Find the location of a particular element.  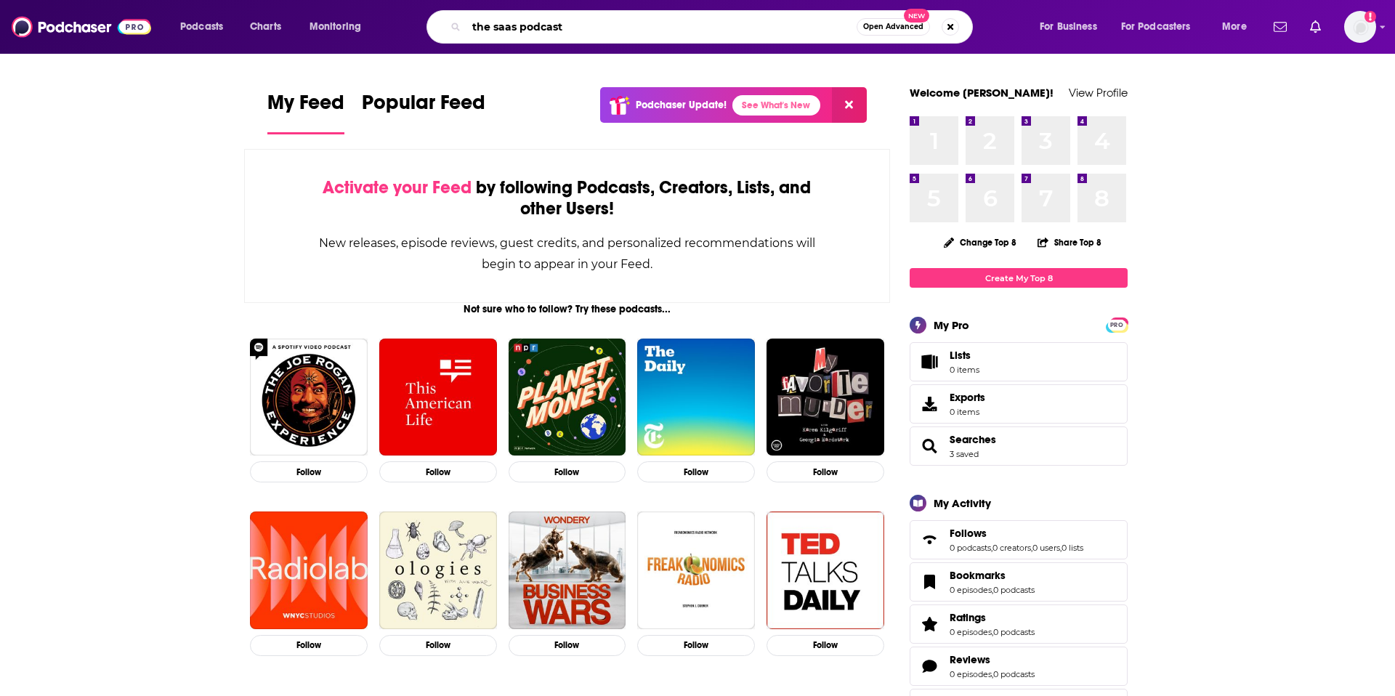

button: open menu is located at coordinates (206, 27).